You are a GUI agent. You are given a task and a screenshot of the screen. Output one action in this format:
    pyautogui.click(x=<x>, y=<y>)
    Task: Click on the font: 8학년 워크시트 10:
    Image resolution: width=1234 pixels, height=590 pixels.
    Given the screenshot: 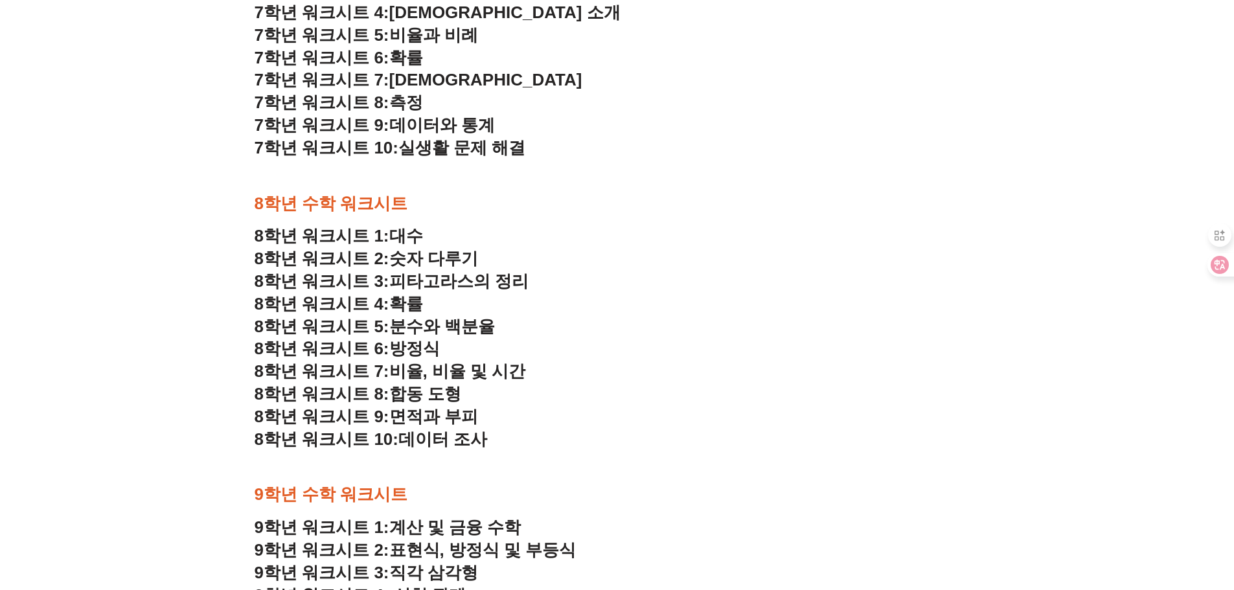 What is the action you would take?
    pyautogui.click(x=327, y=439)
    